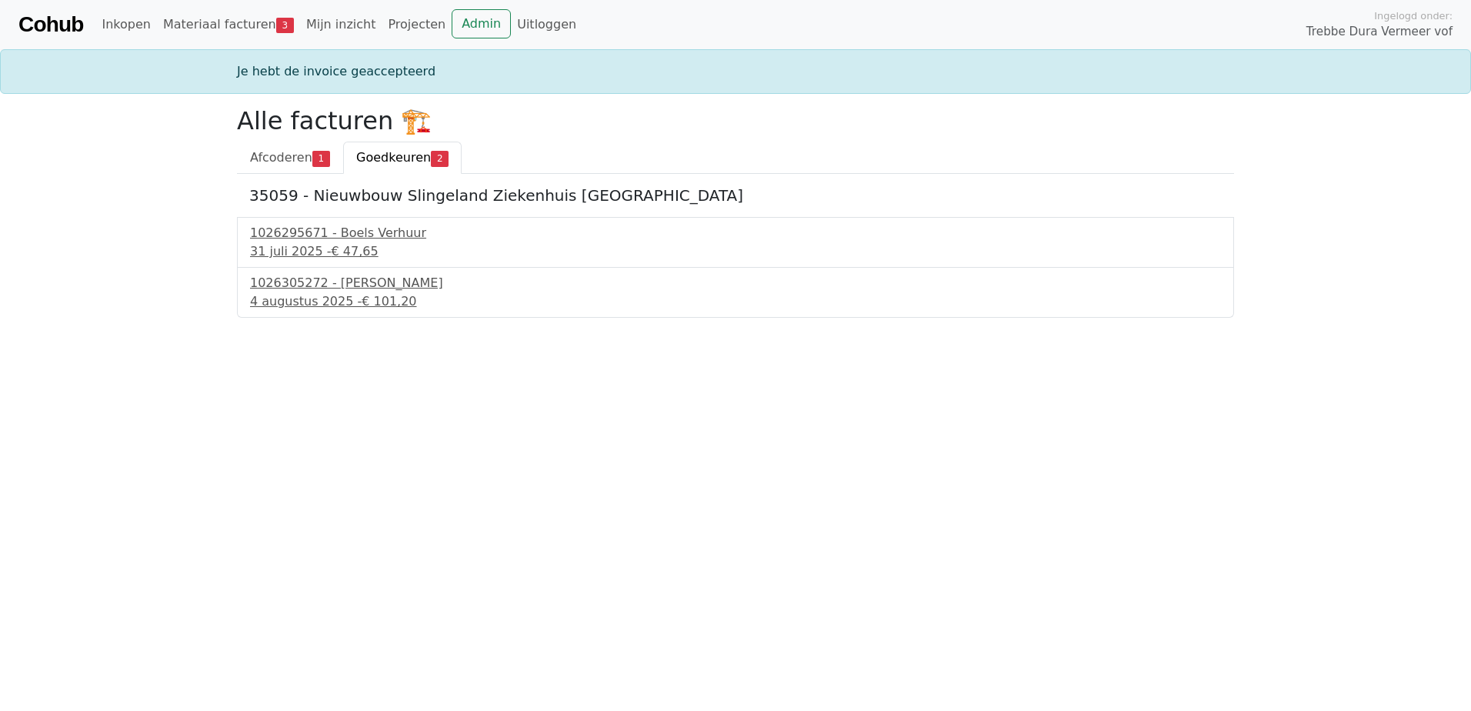  Describe the element at coordinates (125, 25) in the screenshot. I see `a: Inkopen` at that location.